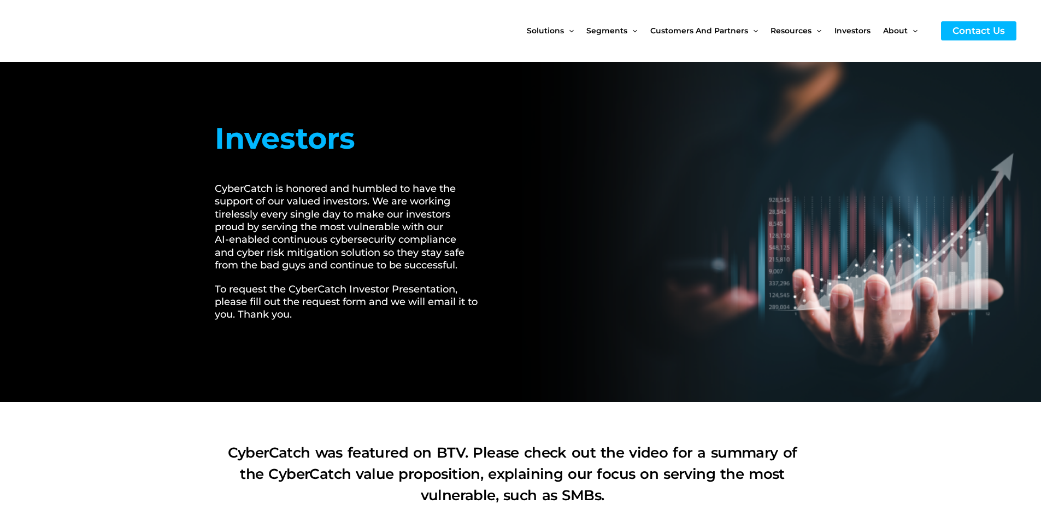 This screenshot has height=521, width=1041. I want to click on h2: CyberCatch is honored and humbled to have the support of our valued investors. We are working tir..., so click(346, 227).